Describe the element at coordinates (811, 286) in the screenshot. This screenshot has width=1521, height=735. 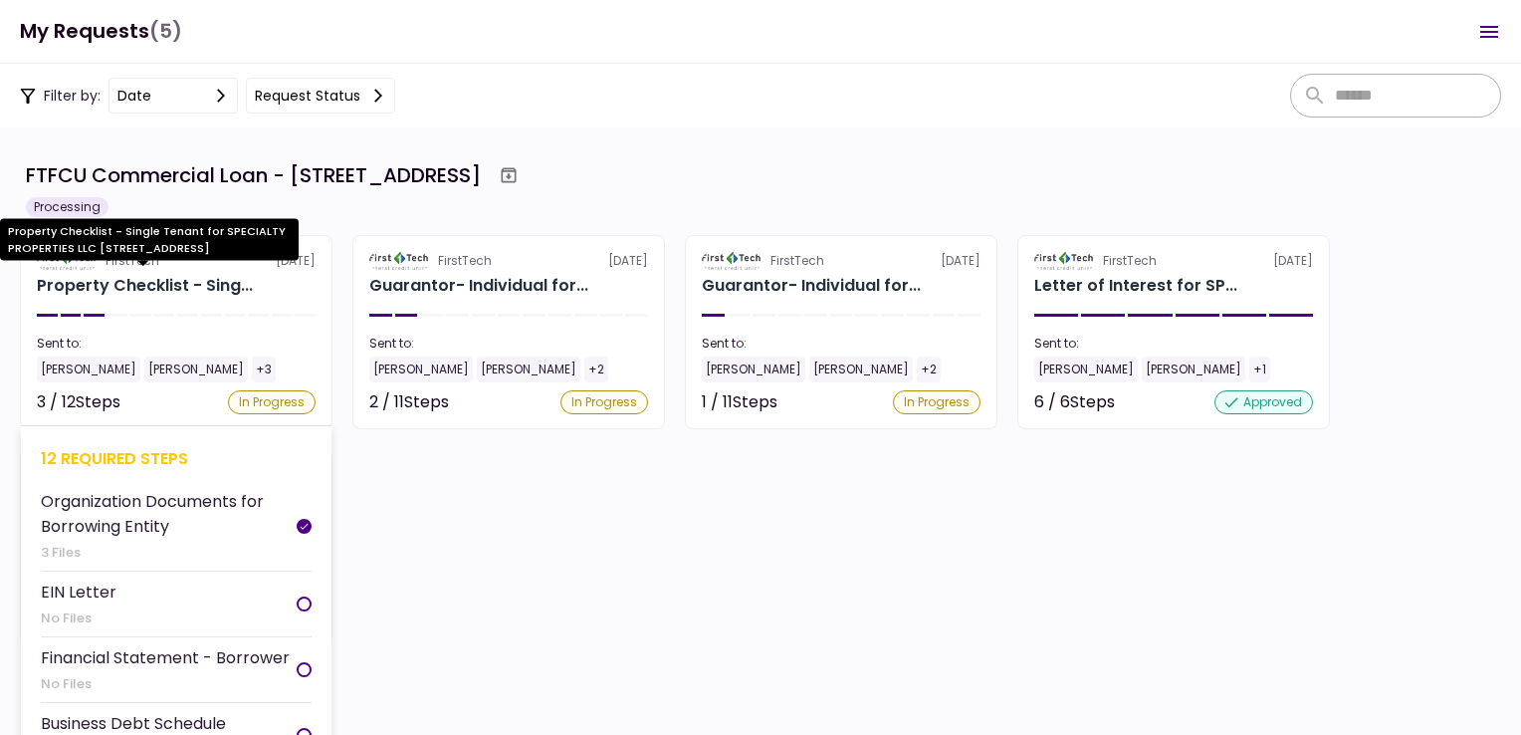
I see `div: Guarantor- Individual for SPECIALTY PROPERTIES LLC Jim Price` at that location.